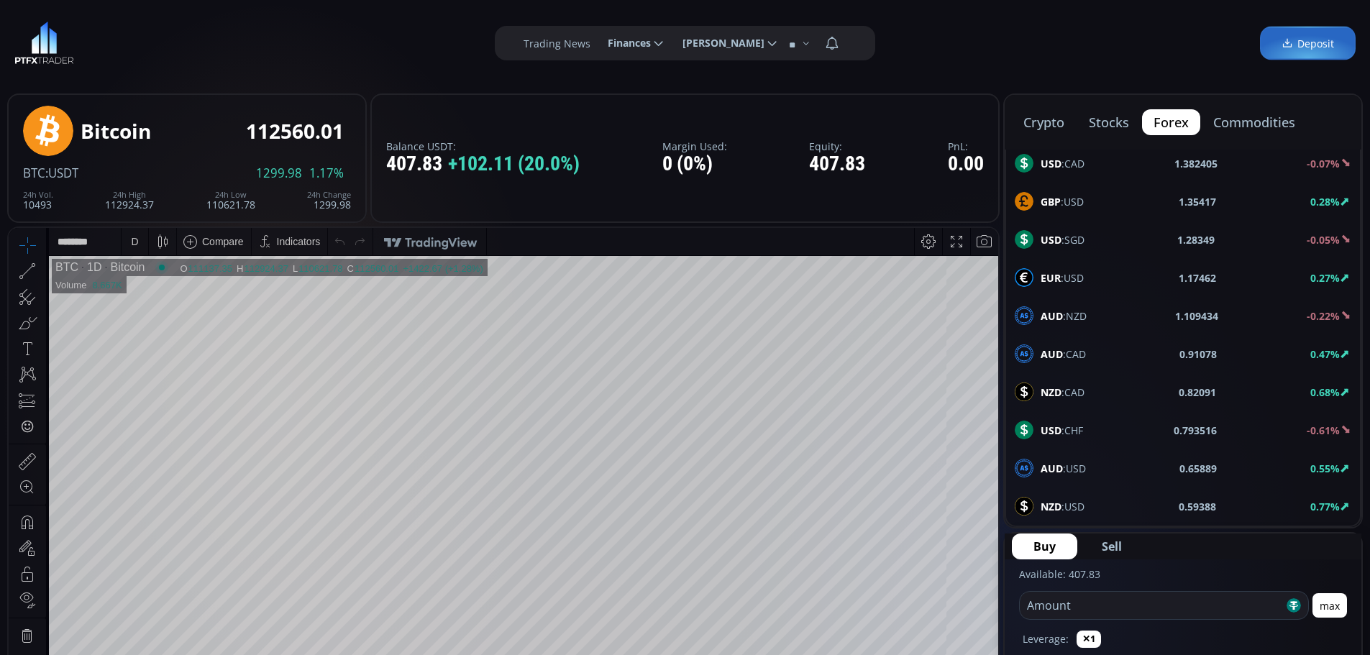 This screenshot has height=655, width=1370. Describe the element at coordinates (482, 146) in the screenshot. I see `label: Balance USDT:` at that location.